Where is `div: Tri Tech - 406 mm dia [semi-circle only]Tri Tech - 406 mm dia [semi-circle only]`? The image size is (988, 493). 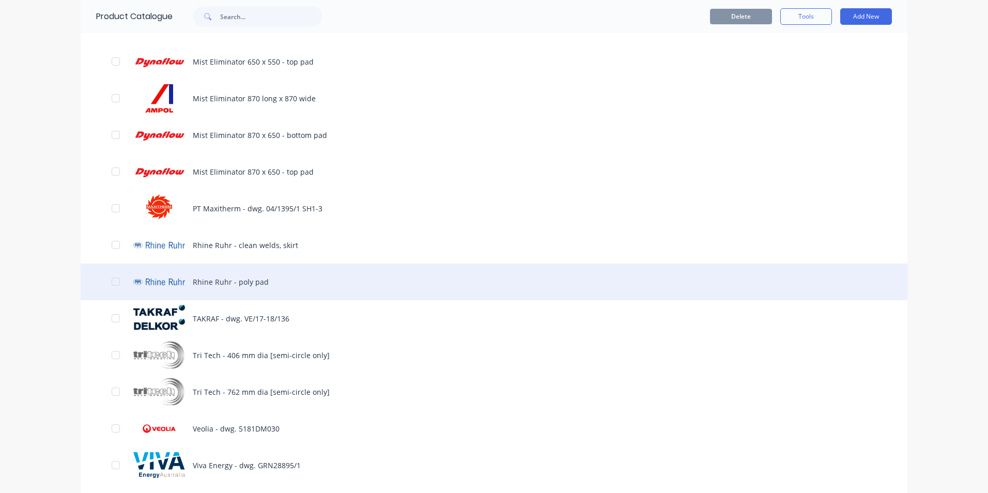
div: Tri Tech - 406 mm dia [semi-circle only]Tri Tech - 406 mm dia [semi-circle only] is located at coordinates (494, 355).